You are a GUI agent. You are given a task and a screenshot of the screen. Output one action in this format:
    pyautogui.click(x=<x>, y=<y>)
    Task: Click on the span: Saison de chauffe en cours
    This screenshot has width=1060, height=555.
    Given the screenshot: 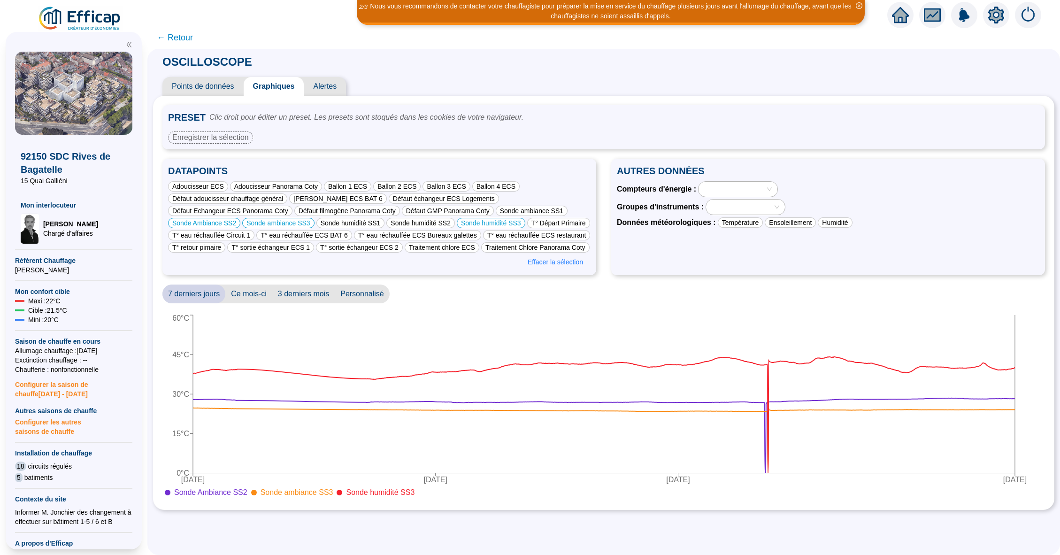 What is the action you would take?
    pyautogui.click(x=74, y=341)
    